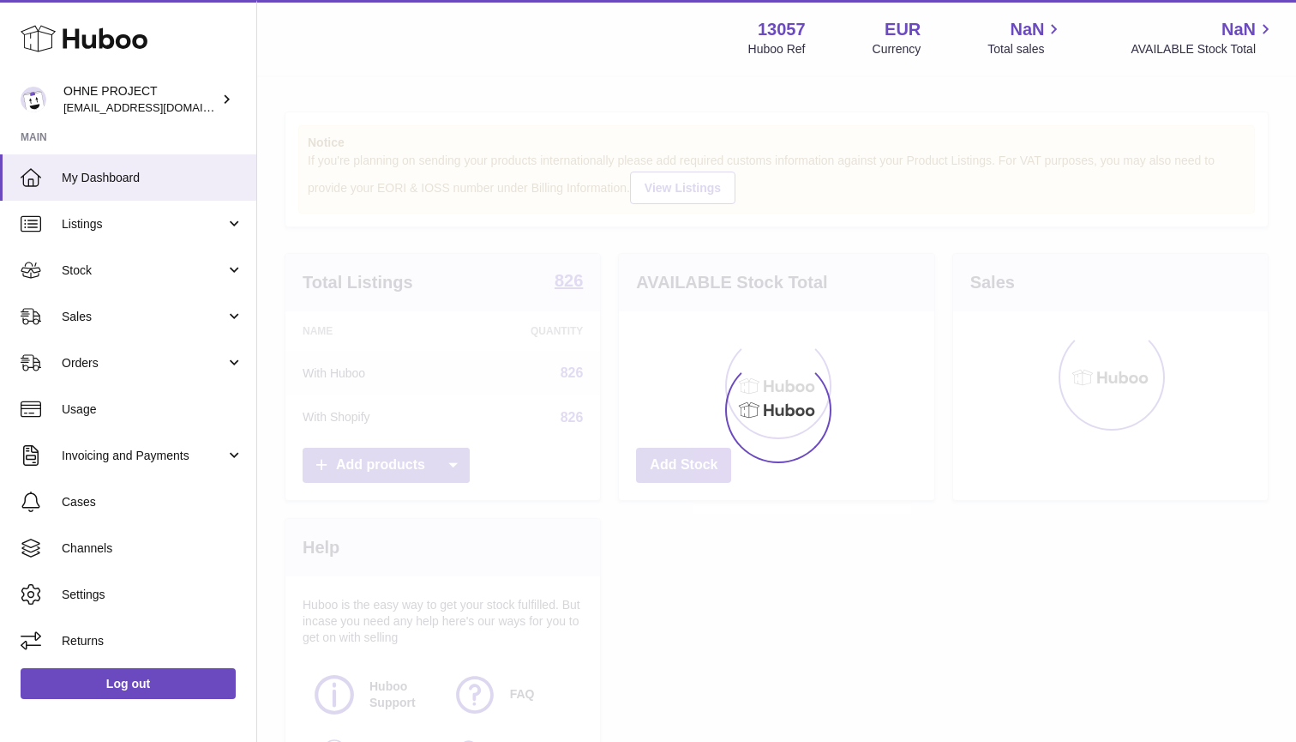 This screenshot has height=742, width=1296. I want to click on strong: EUR, so click(903, 29).